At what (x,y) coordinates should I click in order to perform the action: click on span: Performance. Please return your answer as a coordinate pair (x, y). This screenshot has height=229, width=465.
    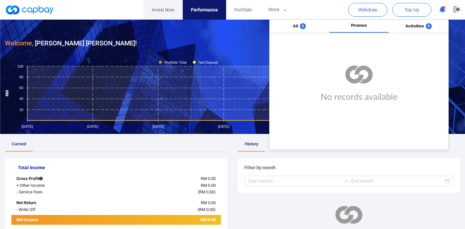
    Looking at the image, I should click on (204, 10).